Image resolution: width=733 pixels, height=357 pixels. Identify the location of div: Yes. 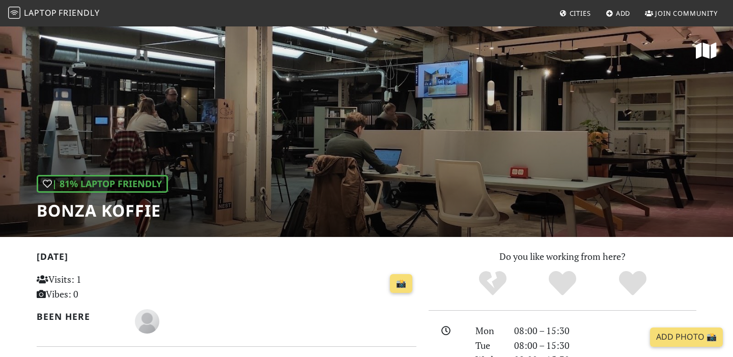
(563, 284).